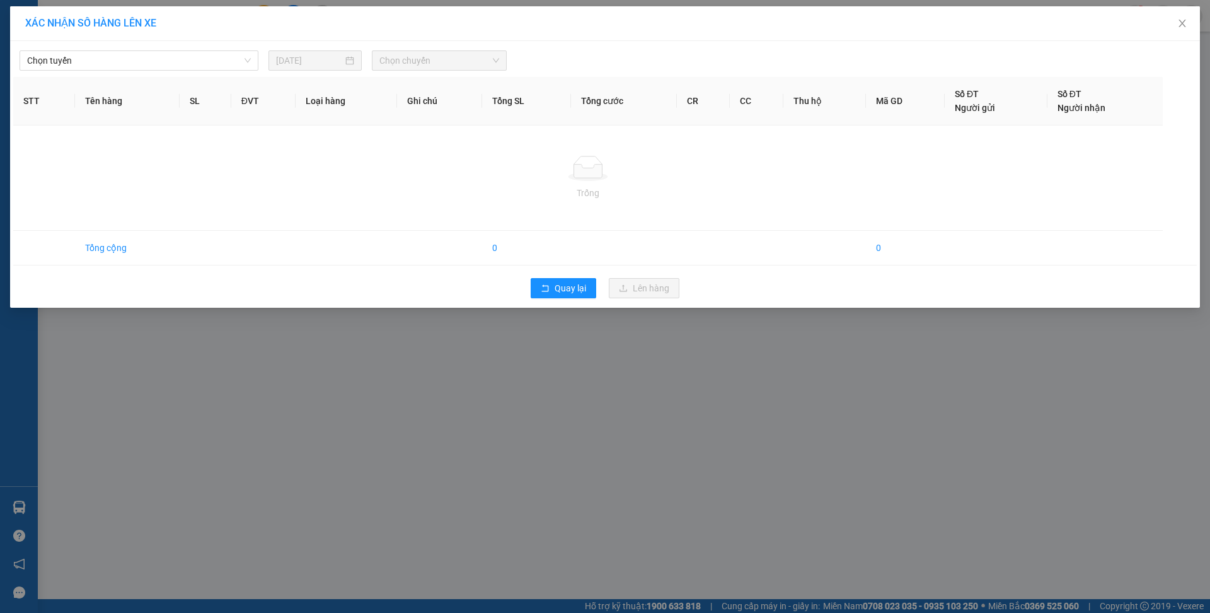  Describe the element at coordinates (824, 101) in the screenshot. I see `th: Thu hộ` at that location.